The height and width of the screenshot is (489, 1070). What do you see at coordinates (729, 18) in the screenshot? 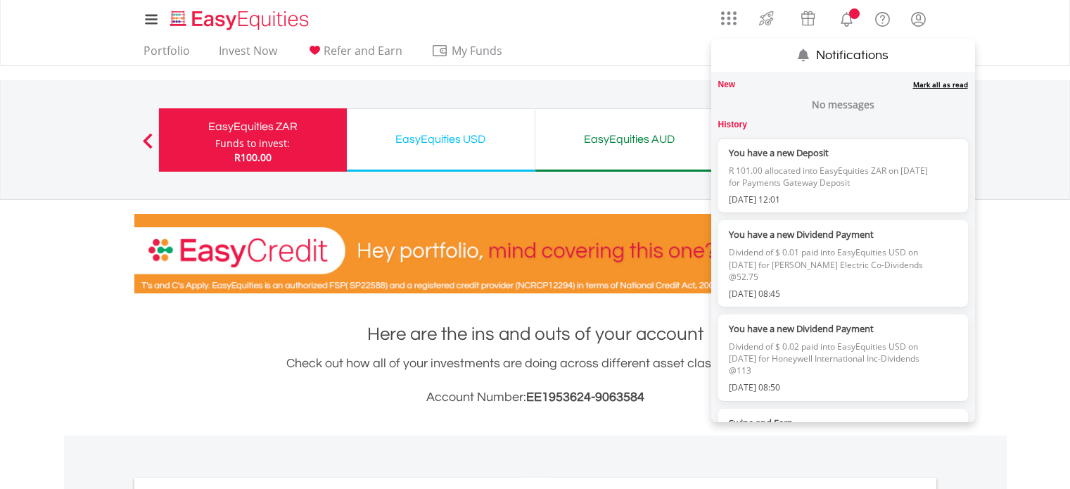
I see `img: grid-menu-icon.svg` at bounding box center [729, 18].